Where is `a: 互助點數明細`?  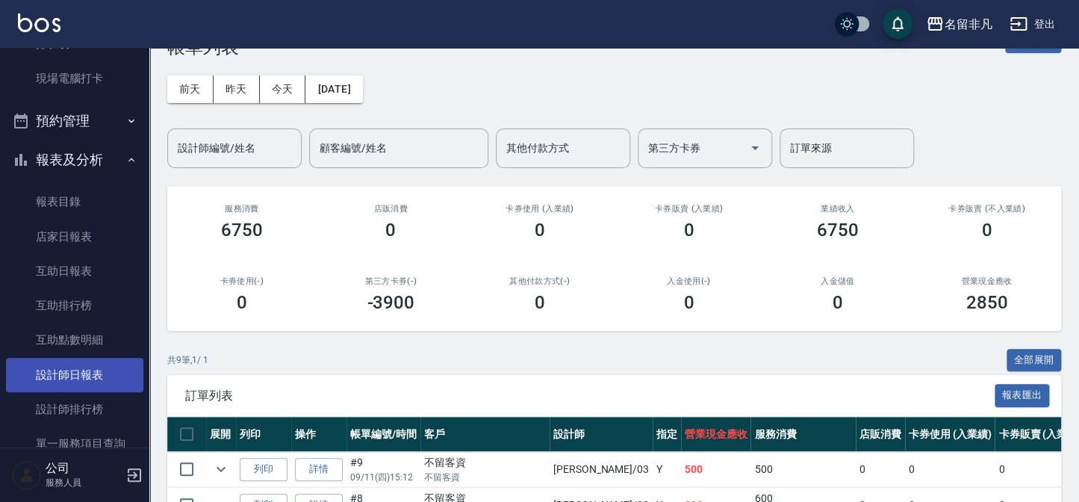 a: 互助點數明細 is located at coordinates (75, 340).